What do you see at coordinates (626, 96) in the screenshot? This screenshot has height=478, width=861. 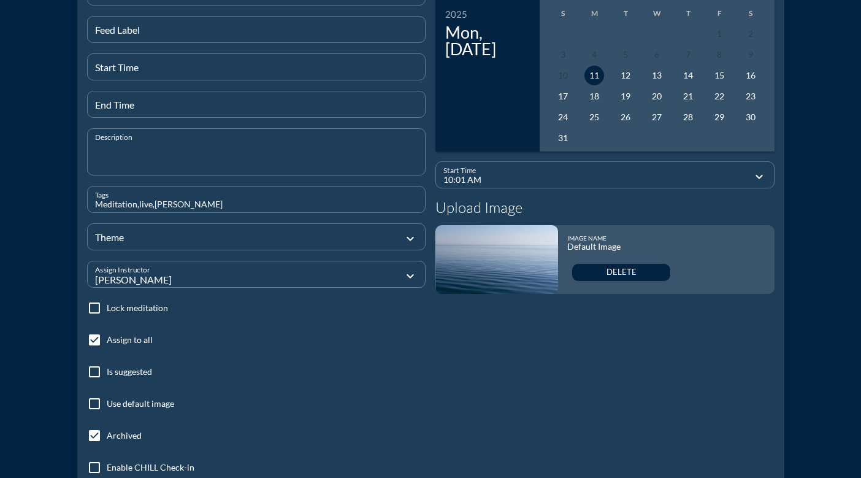 I see `div: 19` at bounding box center [626, 96].